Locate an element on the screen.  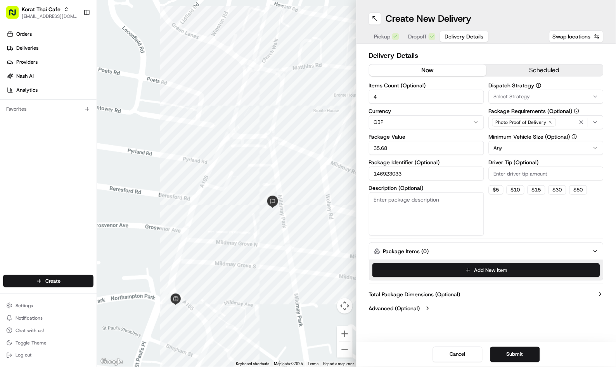
a: Powered byPylon is located at coordinates (74, 134).